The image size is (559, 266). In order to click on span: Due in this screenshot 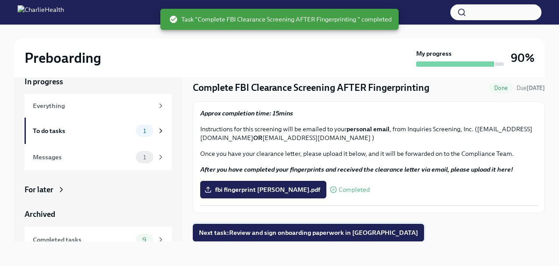, I will do `click(531, 88)`.